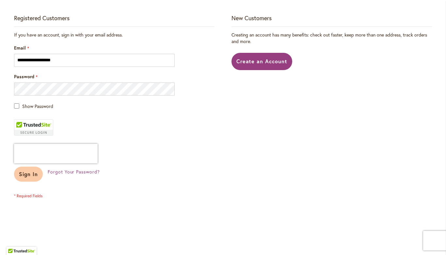  Describe the element at coordinates (28, 174) in the screenshot. I see `button: Sign In` at that location.